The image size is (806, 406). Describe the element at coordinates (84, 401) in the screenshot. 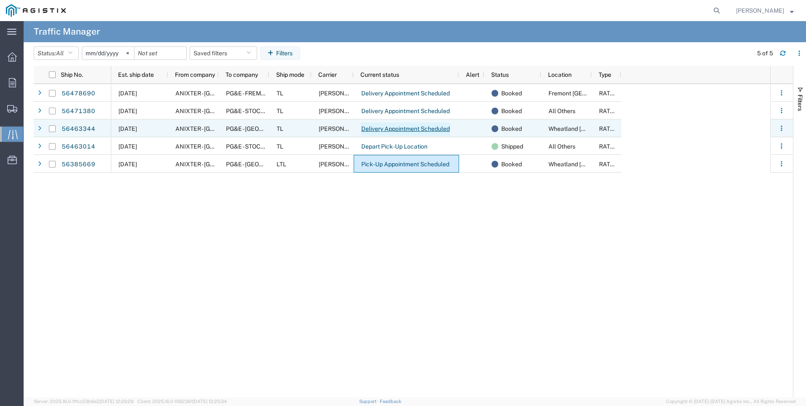

I see `span: Server: 2025.16.0-1ffcc23b9e2` at that location.